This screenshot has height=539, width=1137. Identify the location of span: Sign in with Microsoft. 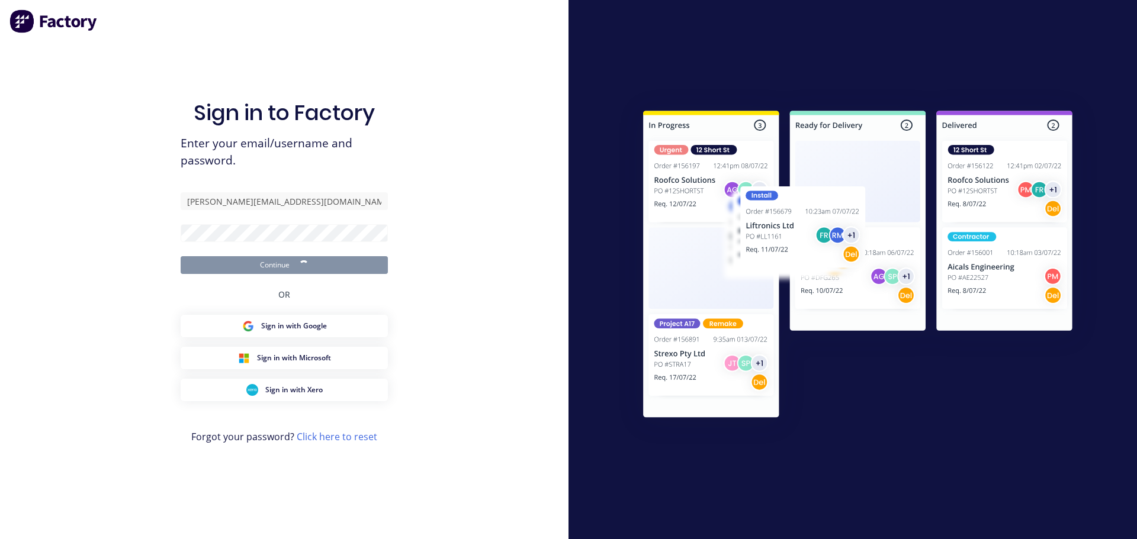
(294, 358).